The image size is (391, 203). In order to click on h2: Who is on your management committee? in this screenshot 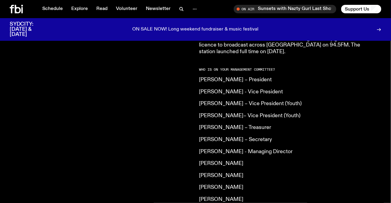, I will do `click(286, 69)`.